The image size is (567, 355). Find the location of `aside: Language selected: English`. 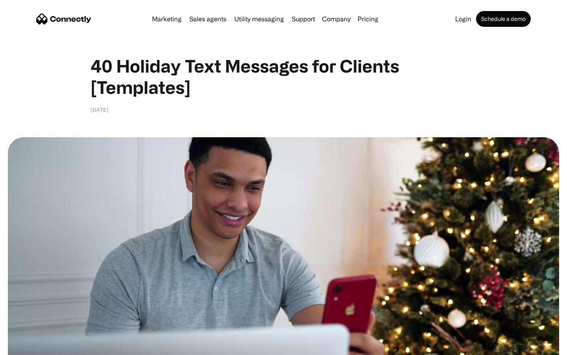

aside: Language selected: English is located at coordinates (28, 346).